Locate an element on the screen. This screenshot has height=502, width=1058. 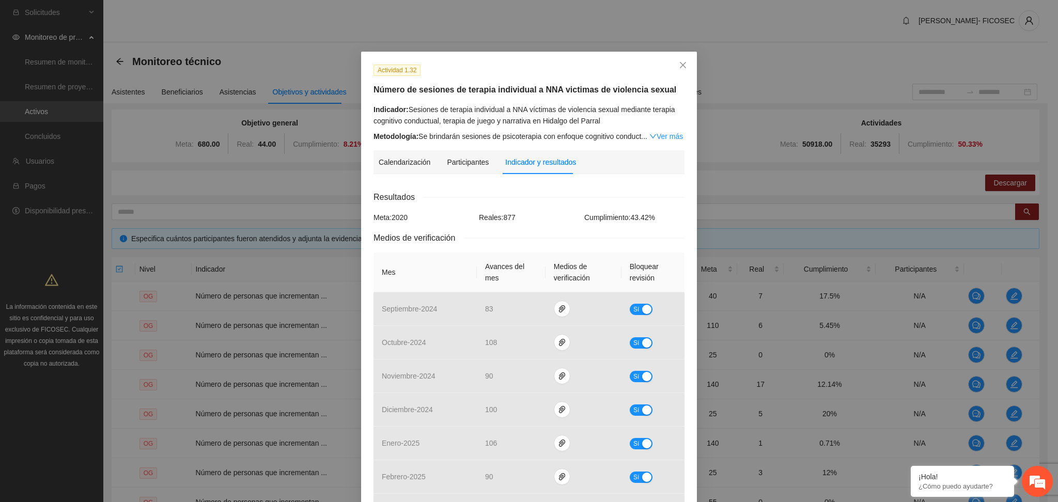
span: close is located at coordinates (683, 65).